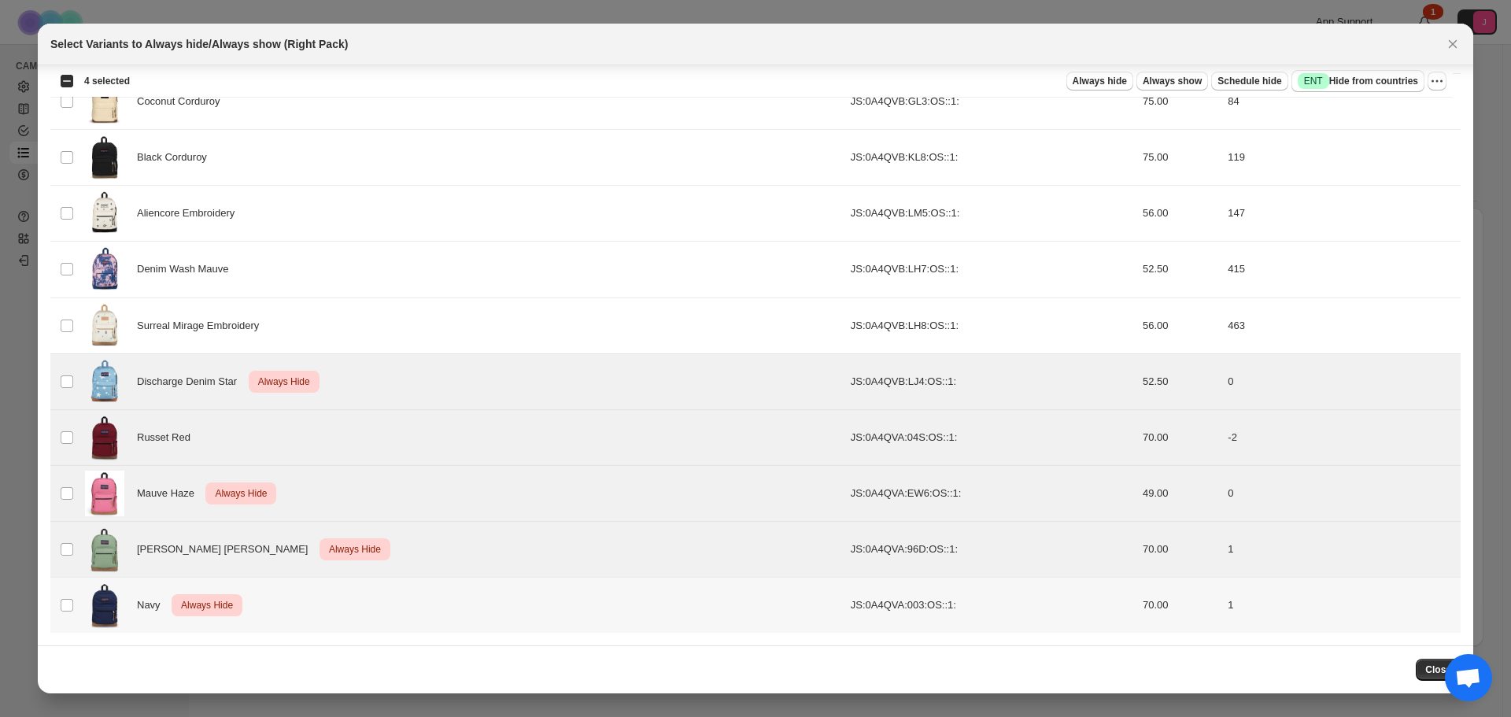 This screenshot has height=717, width=1511. What do you see at coordinates (107, 81) in the screenshot?
I see `span: 4 selected` at bounding box center [107, 81].